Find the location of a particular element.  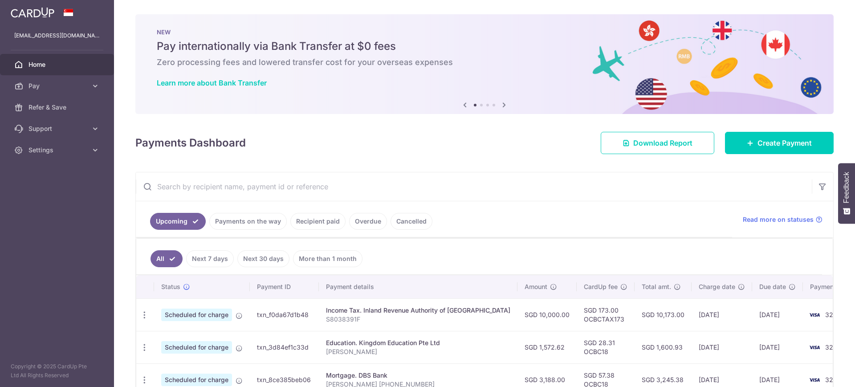

a: Cancelled is located at coordinates (412, 221).